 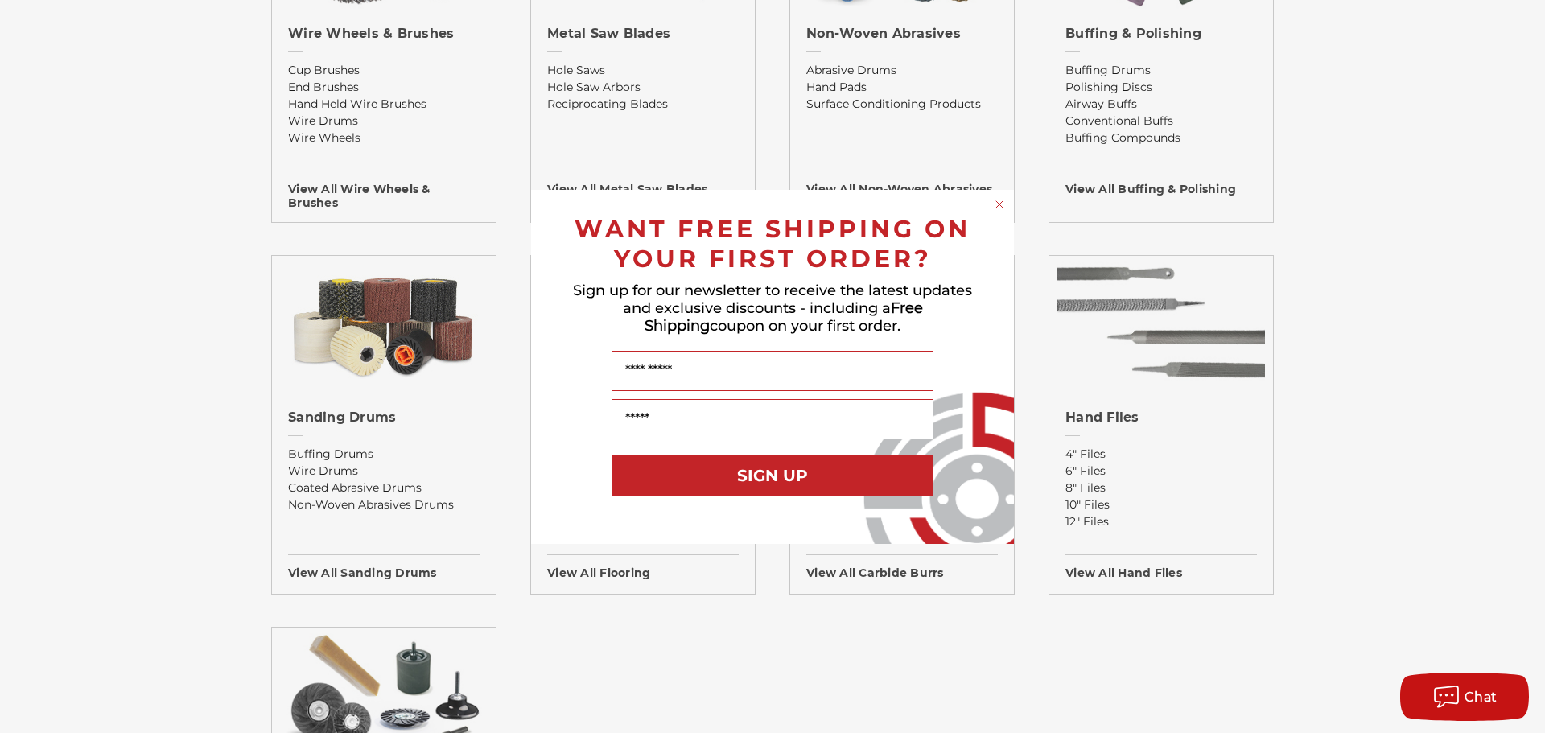 What do you see at coordinates (784, 317) in the screenshot?
I see `span: Free Shipping` at bounding box center [784, 317].